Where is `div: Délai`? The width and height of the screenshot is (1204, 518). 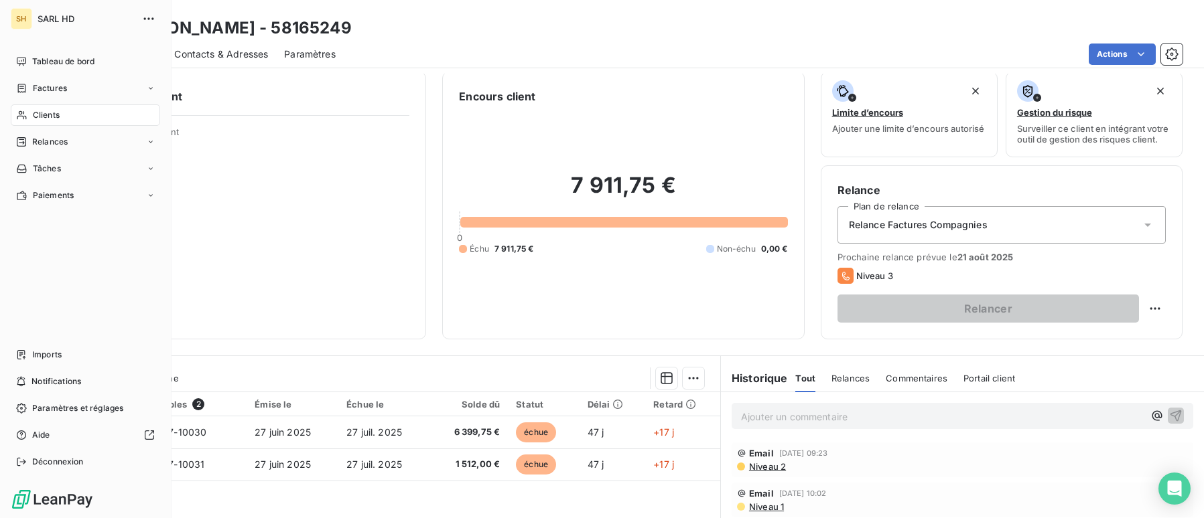
div: Délai is located at coordinates (612, 405).